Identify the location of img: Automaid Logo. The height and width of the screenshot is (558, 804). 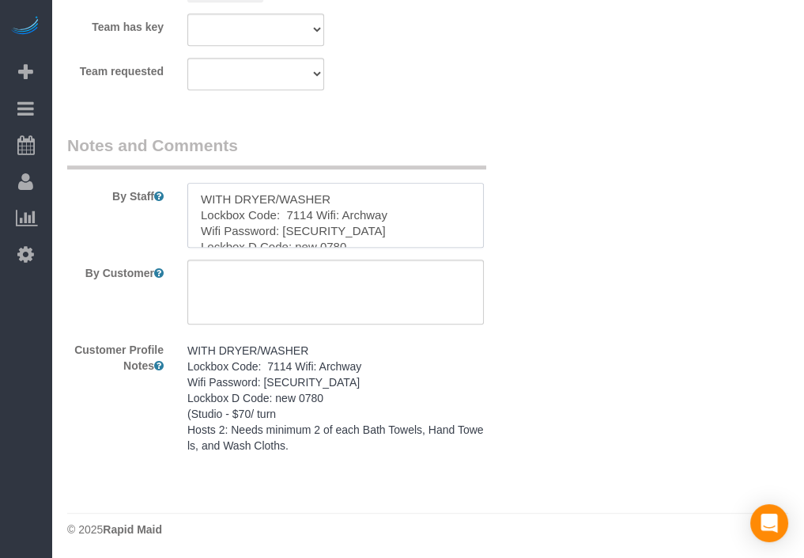
(25, 27).